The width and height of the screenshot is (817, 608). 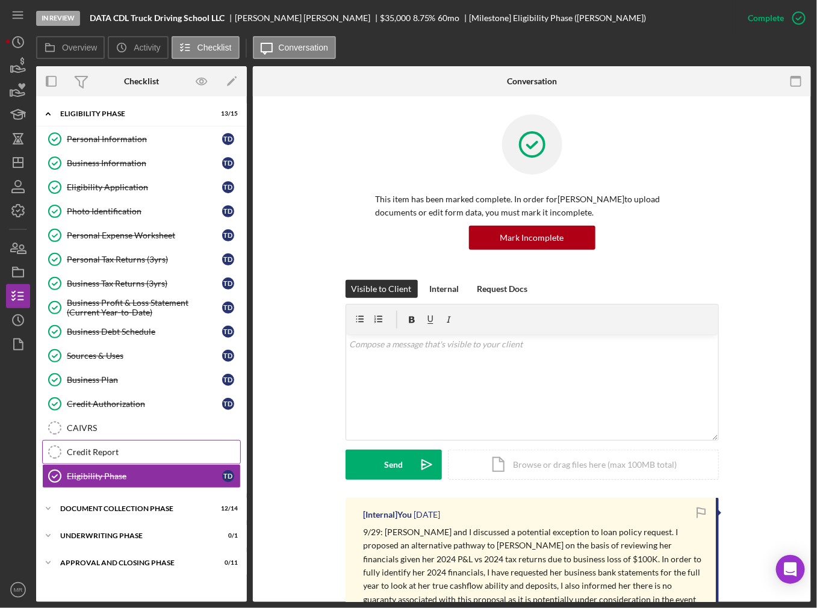 I want to click on div: In Review, so click(x=58, y=18).